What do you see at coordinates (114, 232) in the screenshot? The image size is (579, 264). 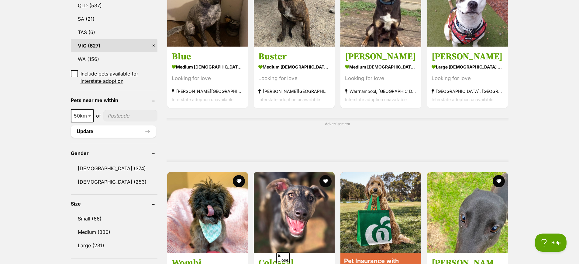 I see `a: Medium (330)` at bounding box center [114, 232].